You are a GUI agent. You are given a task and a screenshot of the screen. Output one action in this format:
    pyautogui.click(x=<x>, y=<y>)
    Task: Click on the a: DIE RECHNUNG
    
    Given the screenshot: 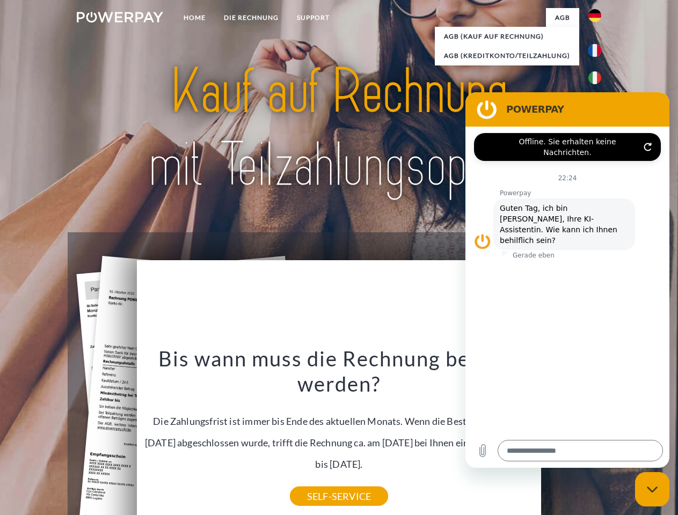 What is the action you would take?
    pyautogui.click(x=251, y=18)
    